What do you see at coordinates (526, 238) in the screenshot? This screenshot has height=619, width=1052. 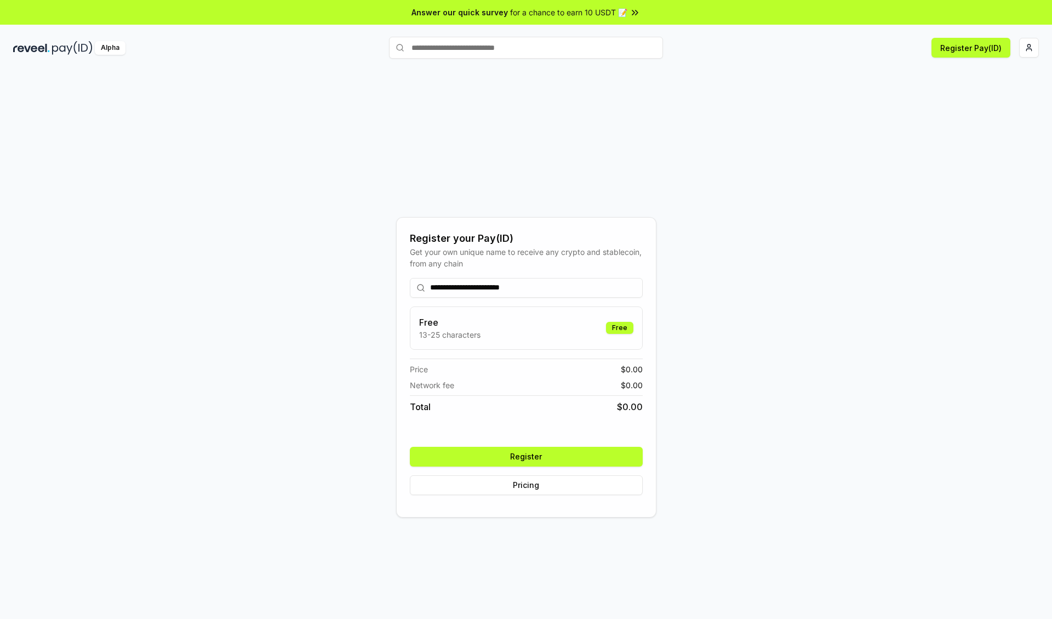 I see `div: Register your Pay(ID)` at bounding box center [526, 238].